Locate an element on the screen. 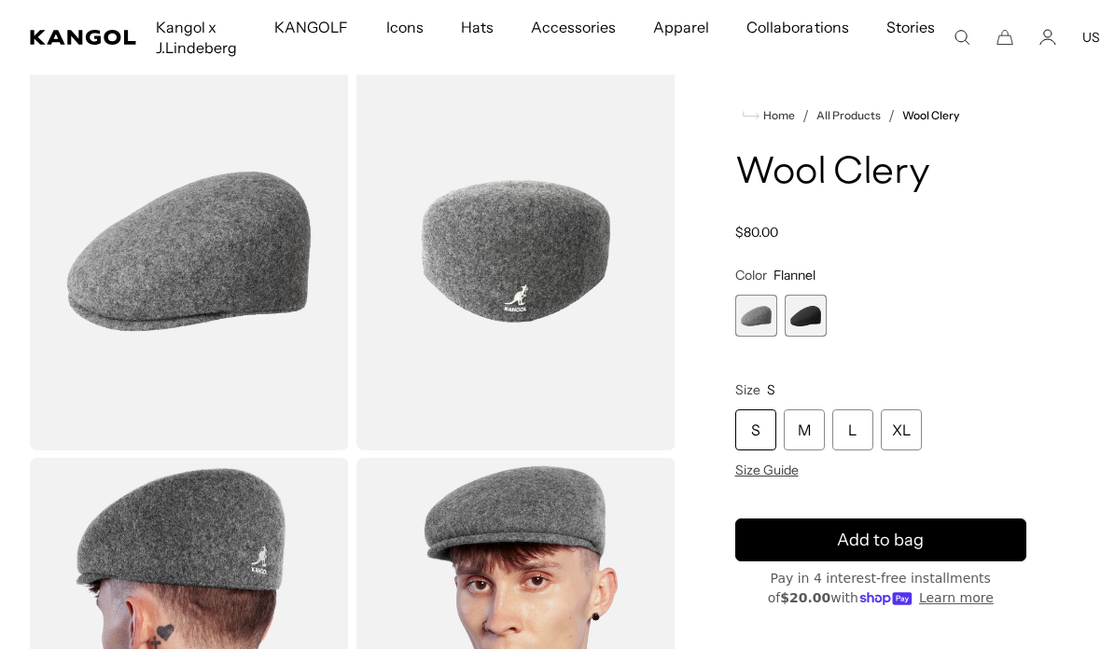 The image size is (1101, 649). button: Add to bag is located at coordinates (881, 540).